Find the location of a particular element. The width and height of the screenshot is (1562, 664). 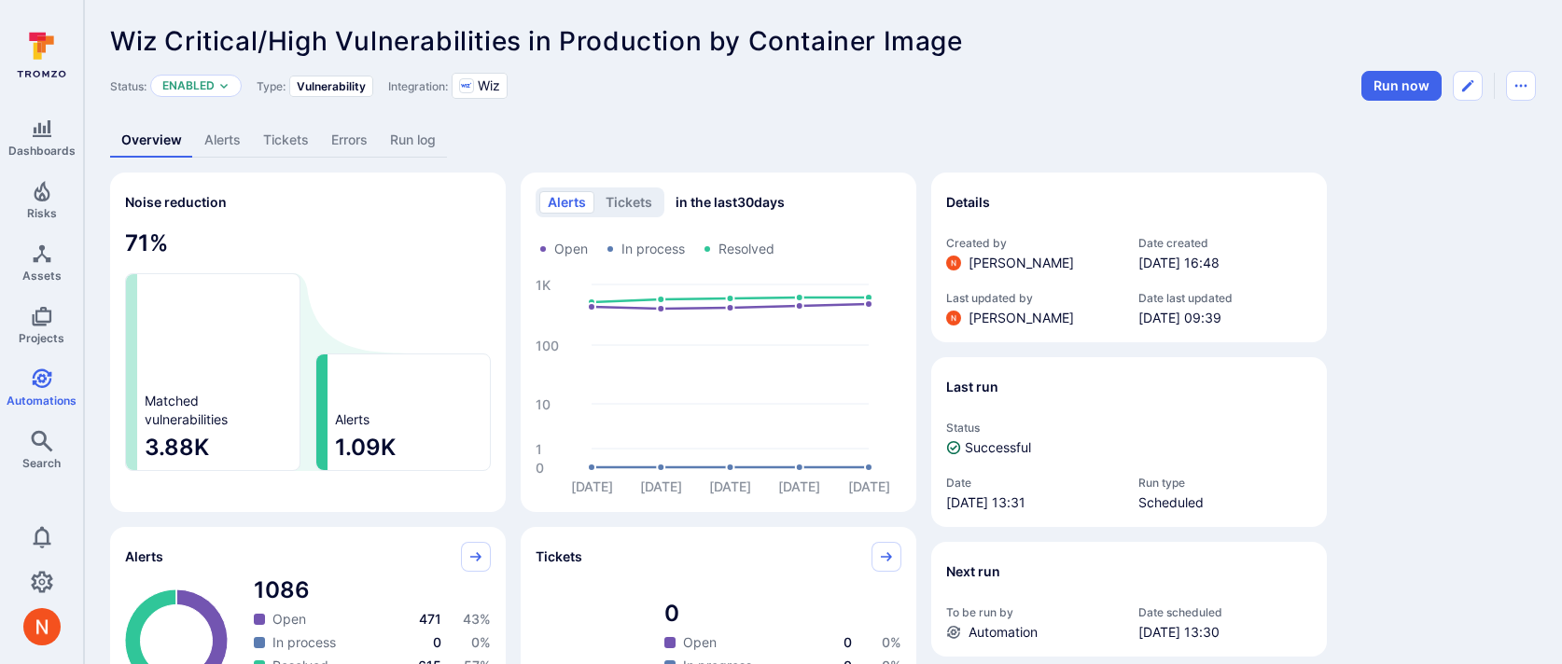

span: Status: is located at coordinates (128, 86).